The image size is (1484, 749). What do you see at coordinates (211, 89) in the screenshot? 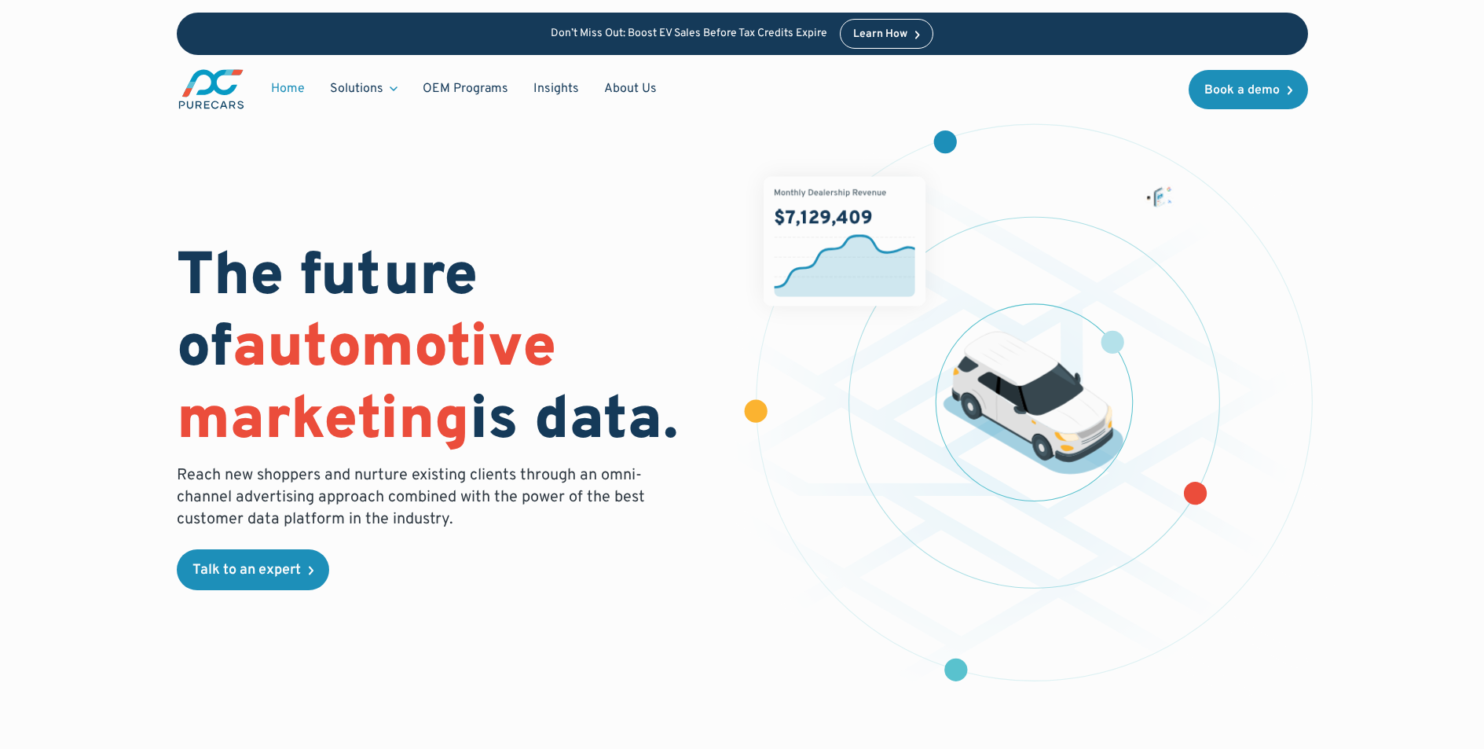
I see `a: main` at bounding box center [211, 89].